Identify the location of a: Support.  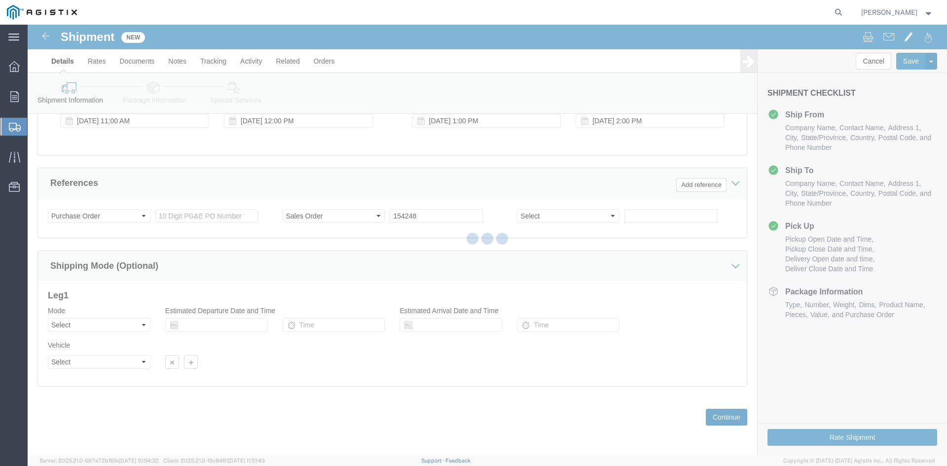
(434, 461).